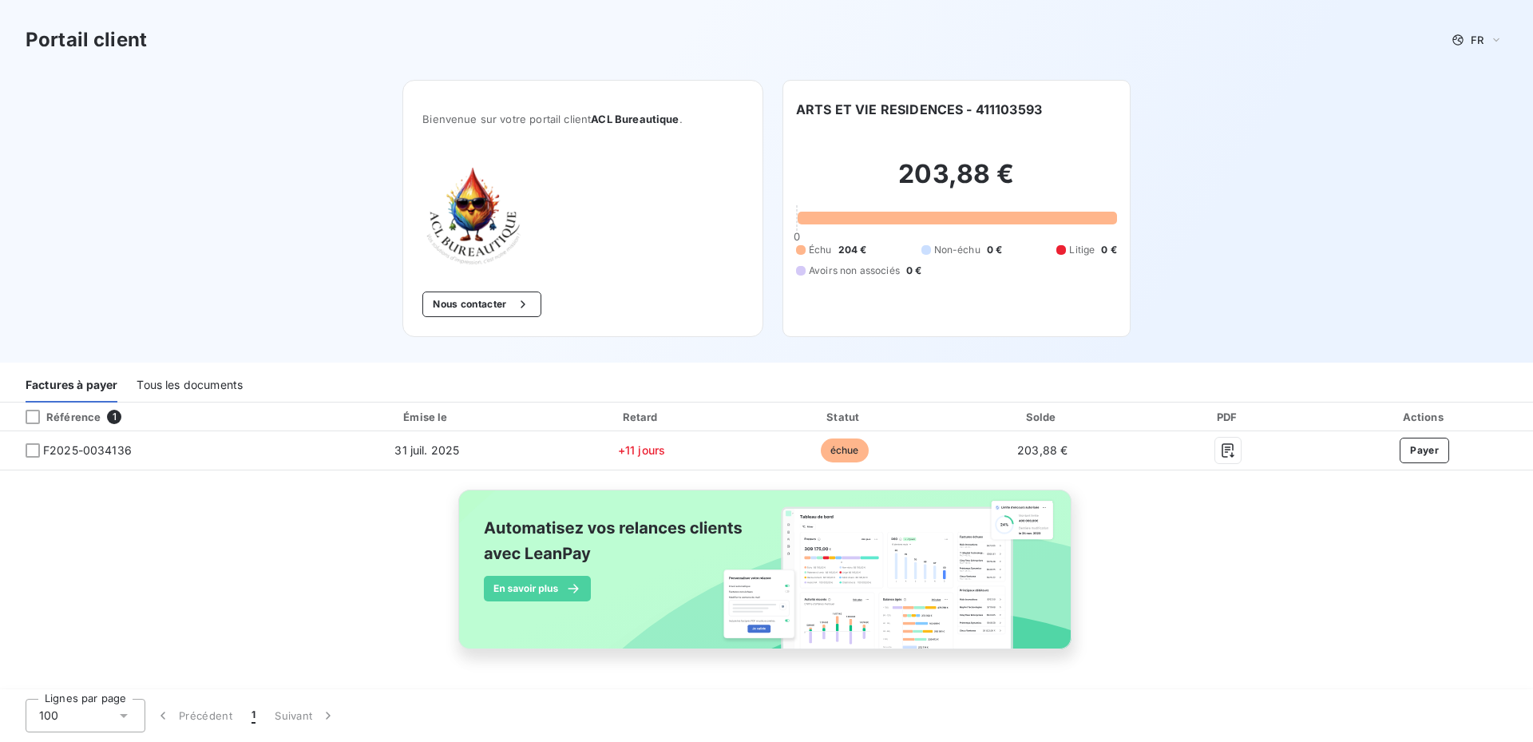 This screenshot has width=1533, height=742. I want to click on span: Échu, so click(820, 250).